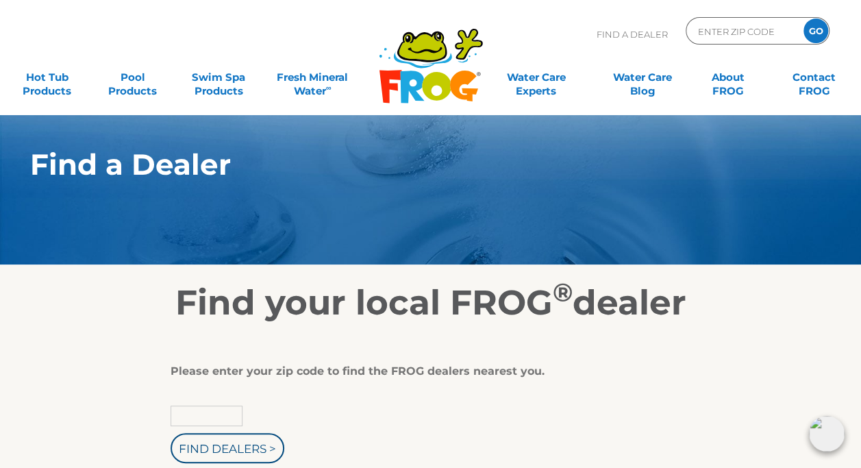 This screenshot has width=861, height=468. Describe the element at coordinates (814, 77) in the screenshot. I see `a: ContactFROG` at that location.